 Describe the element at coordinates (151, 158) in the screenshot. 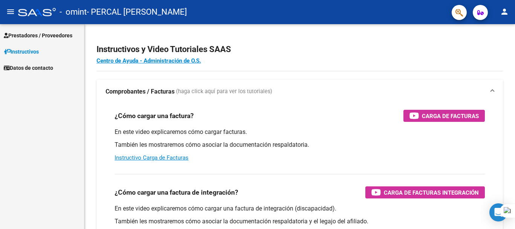

I see `a: Instructivo Carga de Facturas` at that location.